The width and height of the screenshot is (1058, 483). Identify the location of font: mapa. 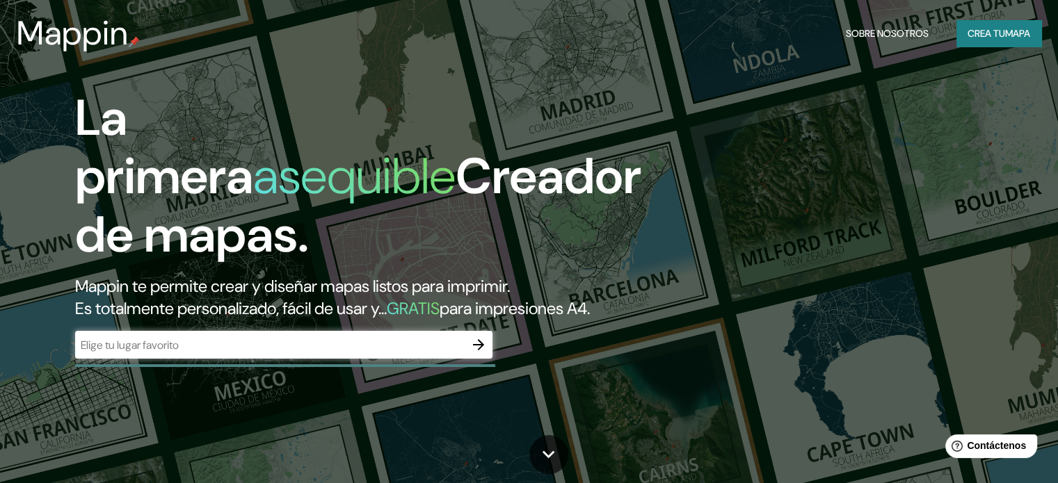
(1017, 33).